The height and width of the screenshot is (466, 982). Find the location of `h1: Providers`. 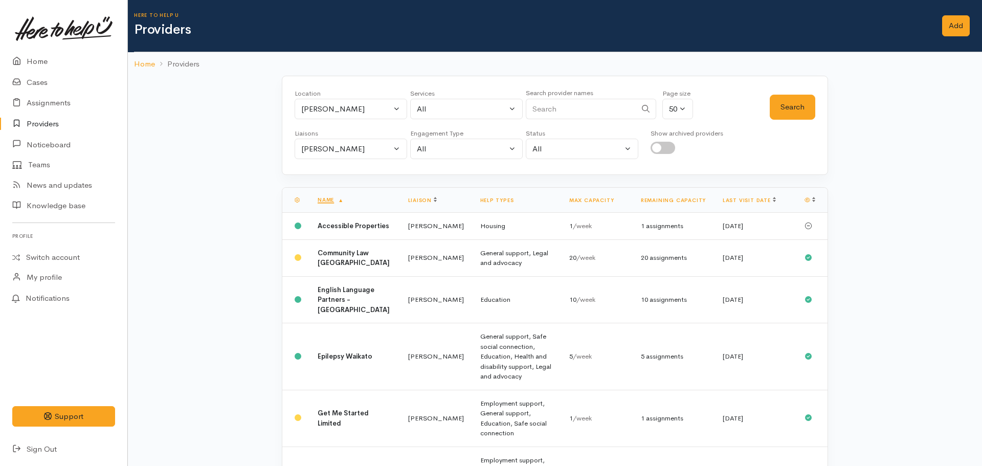

h1: Providers is located at coordinates (532, 30).